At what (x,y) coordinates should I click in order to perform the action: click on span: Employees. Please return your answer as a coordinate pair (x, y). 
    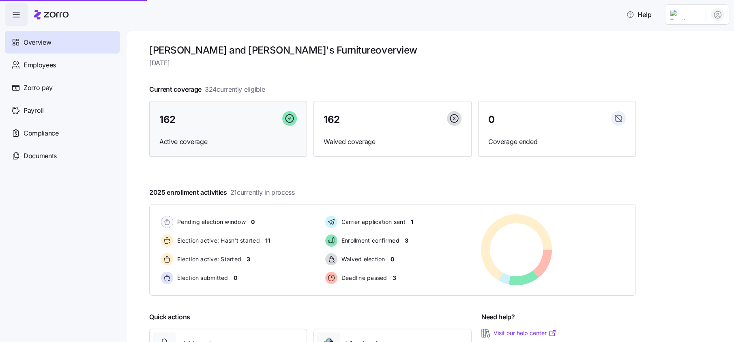
    Looking at the image, I should click on (40, 65).